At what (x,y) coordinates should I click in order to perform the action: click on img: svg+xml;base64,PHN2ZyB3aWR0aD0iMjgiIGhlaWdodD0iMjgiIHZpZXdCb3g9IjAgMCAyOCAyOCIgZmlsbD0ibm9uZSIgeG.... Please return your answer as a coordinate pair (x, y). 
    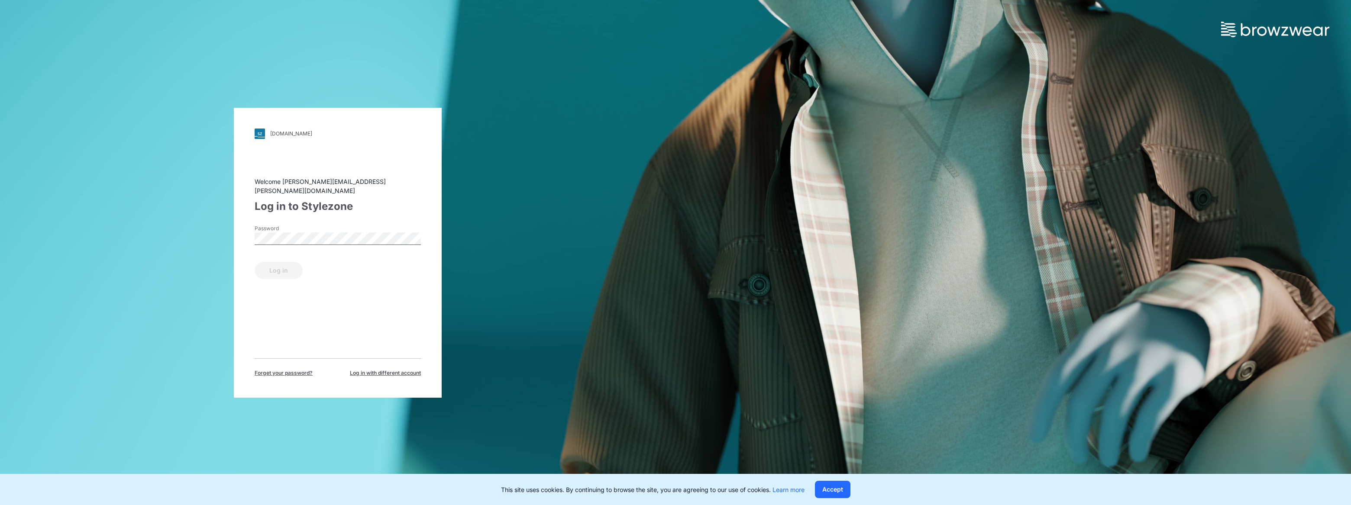
    Looking at the image, I should click on (260, 134).